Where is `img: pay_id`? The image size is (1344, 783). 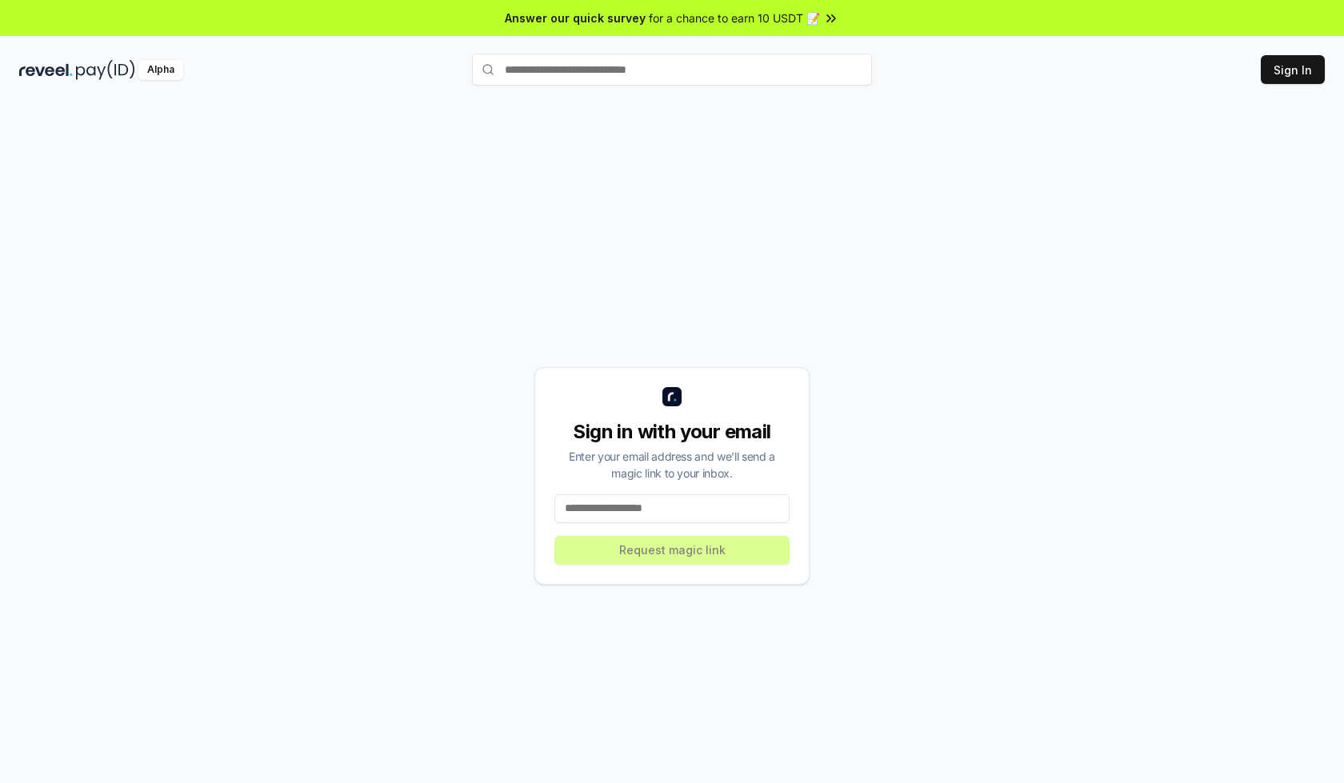 img: pay_id is located at coordinates (106, 70).